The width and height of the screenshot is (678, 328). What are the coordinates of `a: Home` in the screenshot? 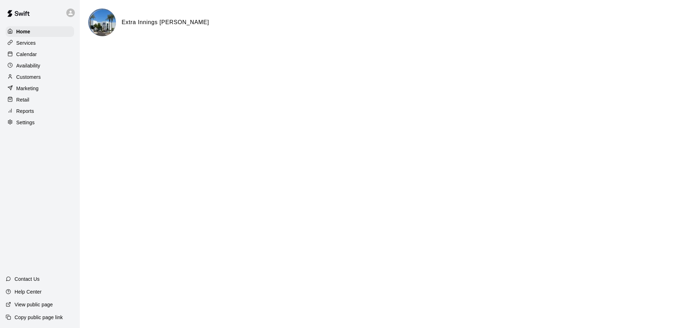 It's located at (40, 32).